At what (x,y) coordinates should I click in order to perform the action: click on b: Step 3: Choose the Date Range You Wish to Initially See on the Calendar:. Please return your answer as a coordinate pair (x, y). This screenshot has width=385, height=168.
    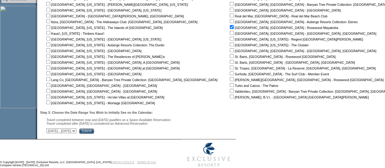
    Looking at the image, I should click on (97, 112).